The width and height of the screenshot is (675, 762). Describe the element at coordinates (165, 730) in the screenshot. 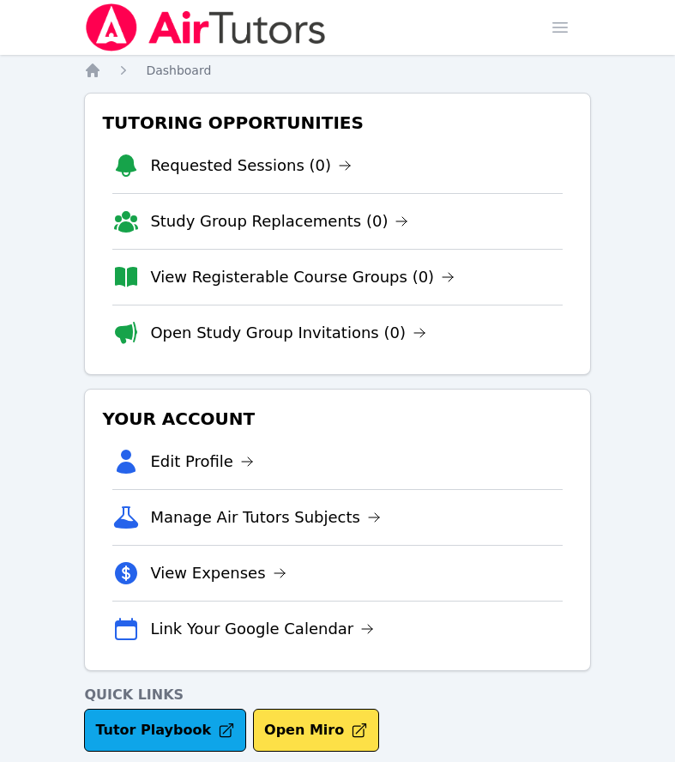

I see `a: Tutor Playbook` at that location.